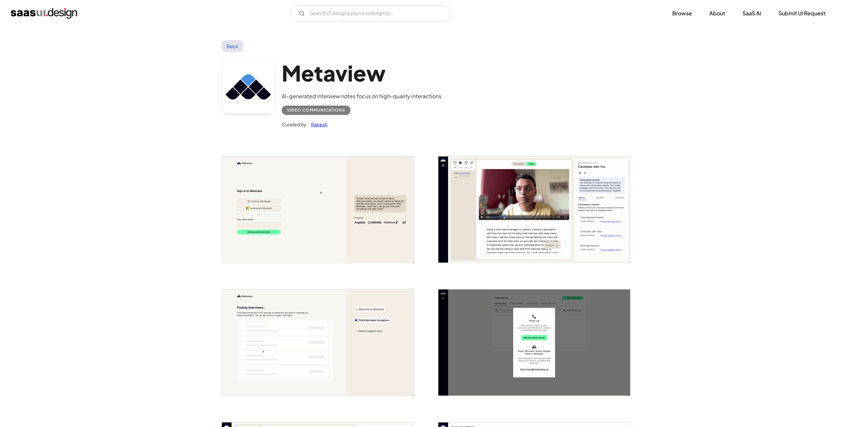 The height and width of the screenshot is (427, 844). What do you see at coordinates (534, 210) in the screenshot?
I see `img: 641ea575a274e5ba0e2e8a79_metaview%20-%20Main%20Inteview%20Screen.png` at bounding box center [534, 210].